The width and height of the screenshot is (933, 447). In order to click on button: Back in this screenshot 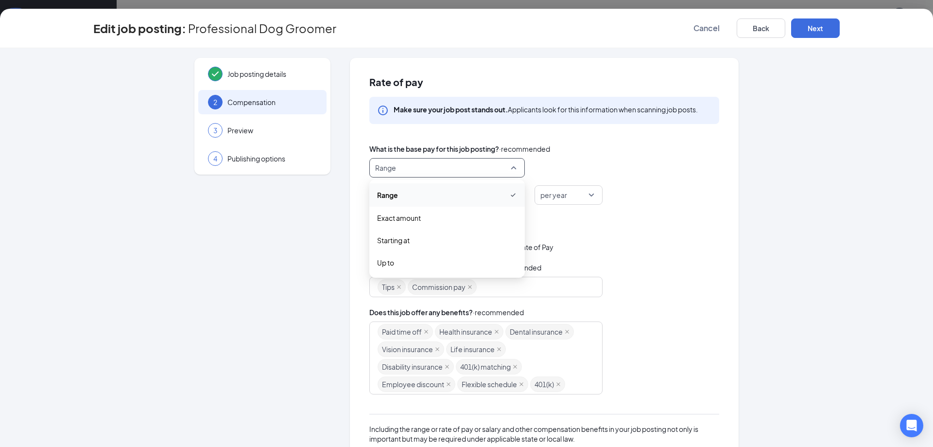, I will do `click(761, 28)`.